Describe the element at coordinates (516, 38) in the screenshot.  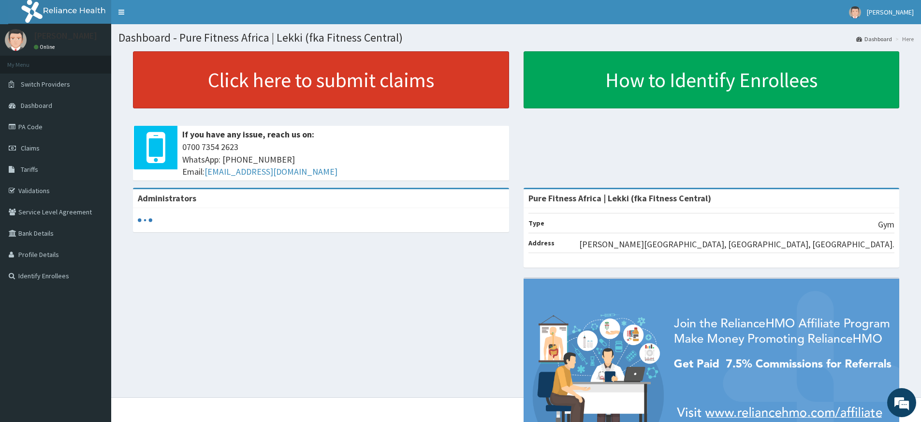
I see `h1: Dashboard - Pure Fitness Africa | Lekki (fka Fitness Central)` at that location.